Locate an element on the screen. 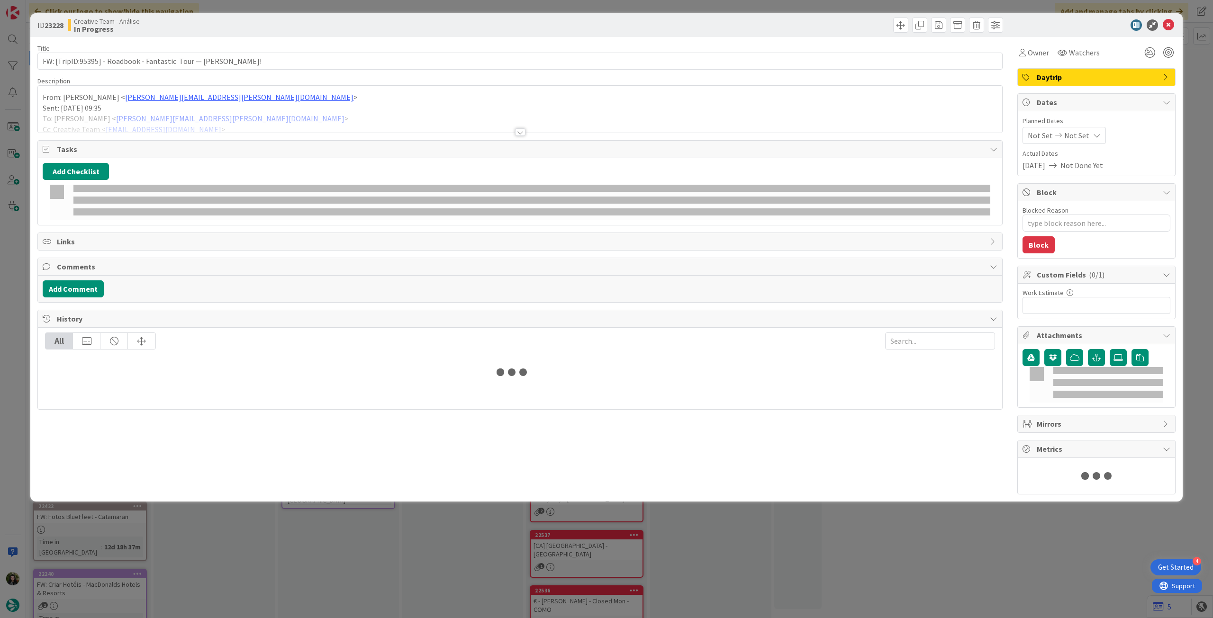 This screenshot has width=1213, height=618. span: Not Done Yet is located at coordinates (1082, 165).